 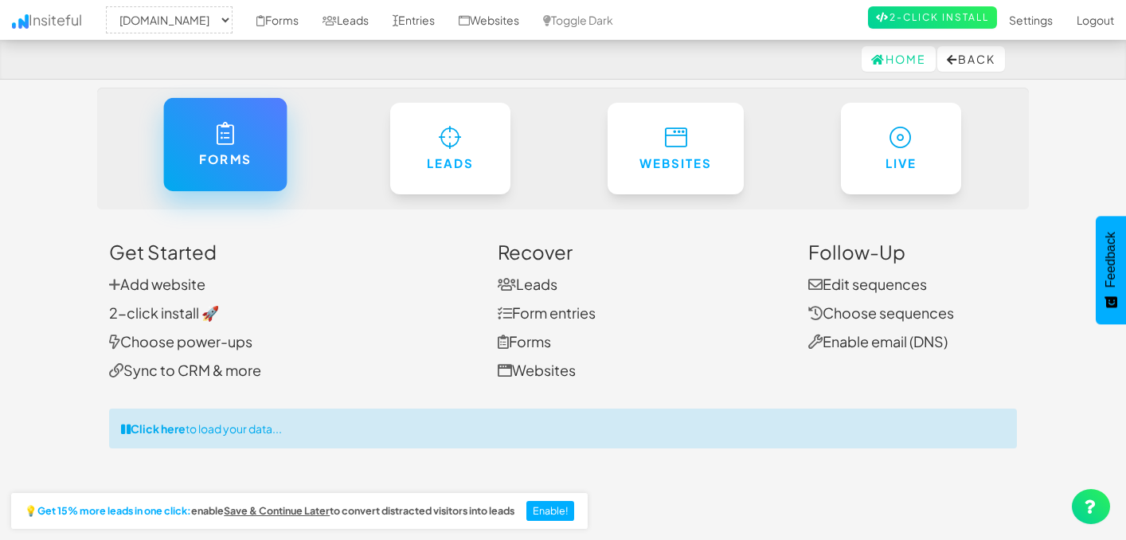 I want to click on strong: Get 15% more leads in one click:, so click(x=114, y=511).